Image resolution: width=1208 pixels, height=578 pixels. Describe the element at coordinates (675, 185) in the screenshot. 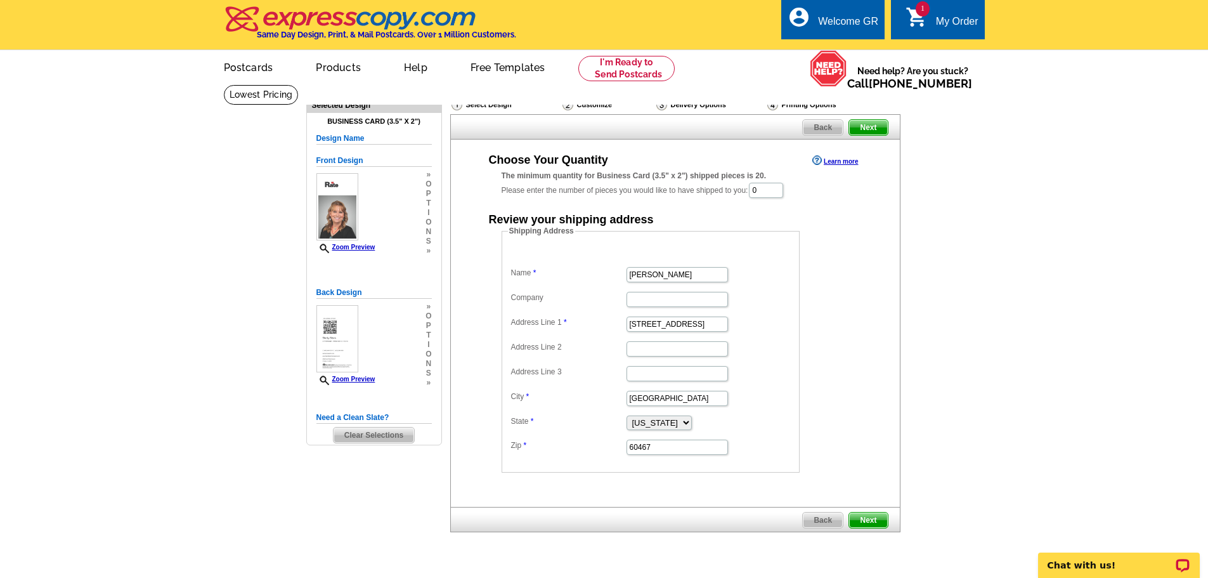

I see `div: Please enter the number of pieces you would like to have shipped to you:` at that location.